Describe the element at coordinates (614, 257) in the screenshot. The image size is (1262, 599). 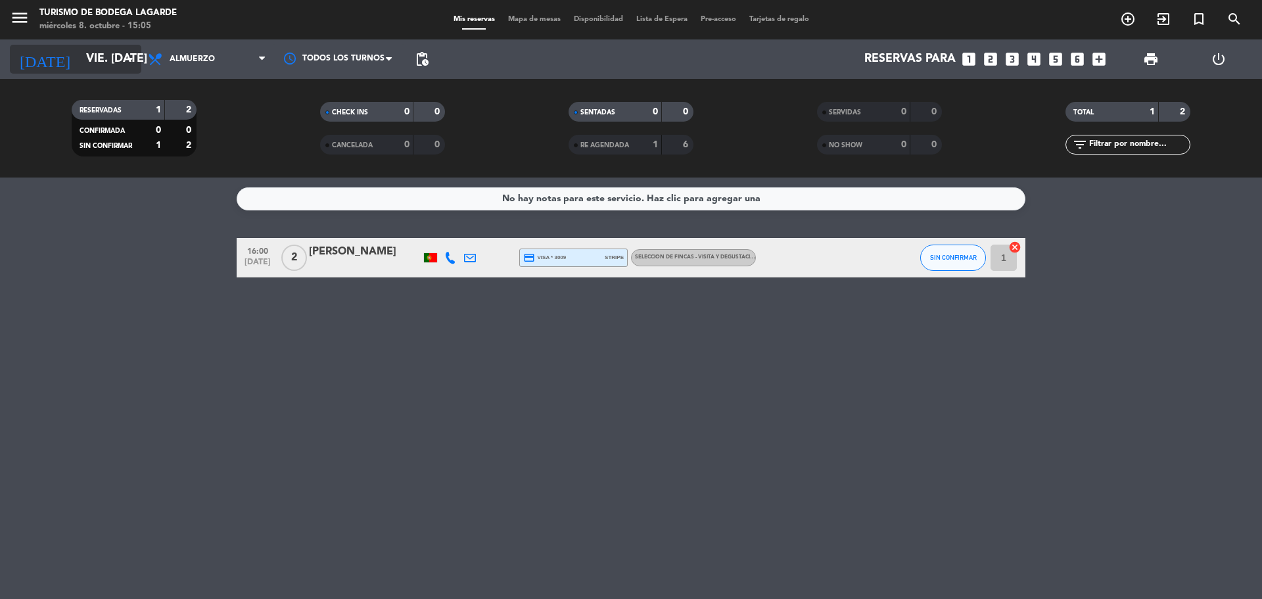
I see `span: stripe` at that location.